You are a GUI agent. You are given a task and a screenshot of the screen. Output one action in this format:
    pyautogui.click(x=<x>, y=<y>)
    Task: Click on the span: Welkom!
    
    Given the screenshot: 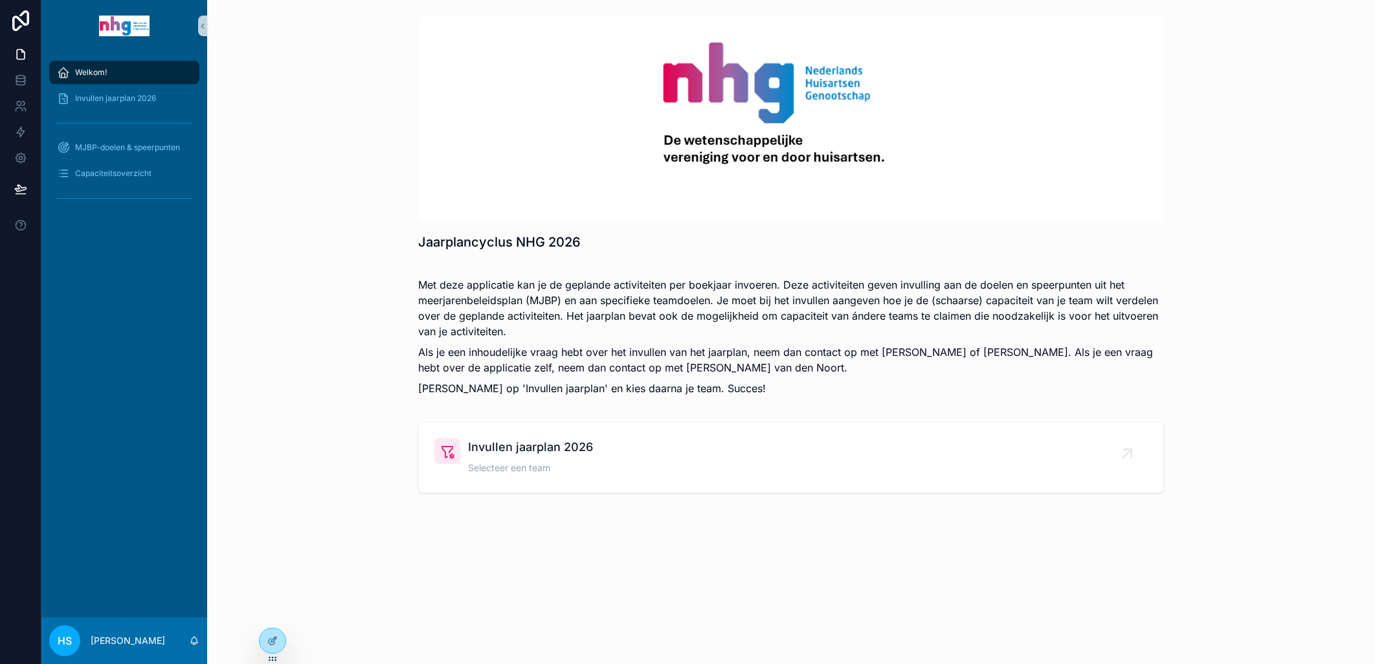 What is the action you would take?
    pyautogui.click(x=91, y=72)
    